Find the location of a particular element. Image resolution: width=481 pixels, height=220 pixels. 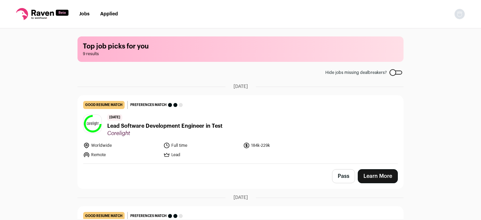

img: 4df7329c8f8e62c67029b075bb5549167265cc499e0d42bafcae13a590f9710e.png is located at coordinates (93, 124).